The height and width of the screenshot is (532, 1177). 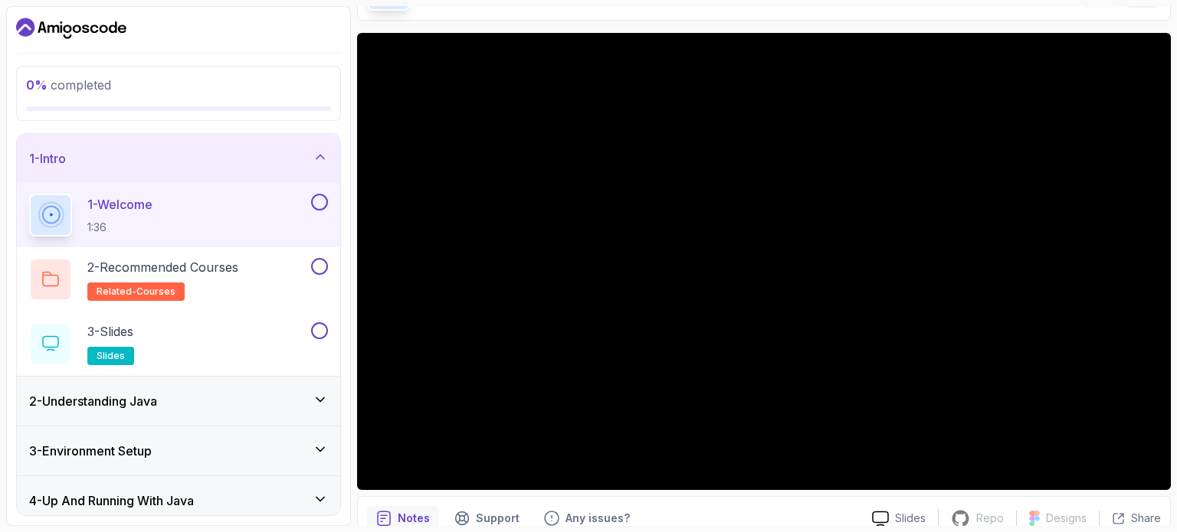 What do you see at coordinates (1129, 519) in the screenshot?
I see `button: Share` at bounding box center [1129, 519].